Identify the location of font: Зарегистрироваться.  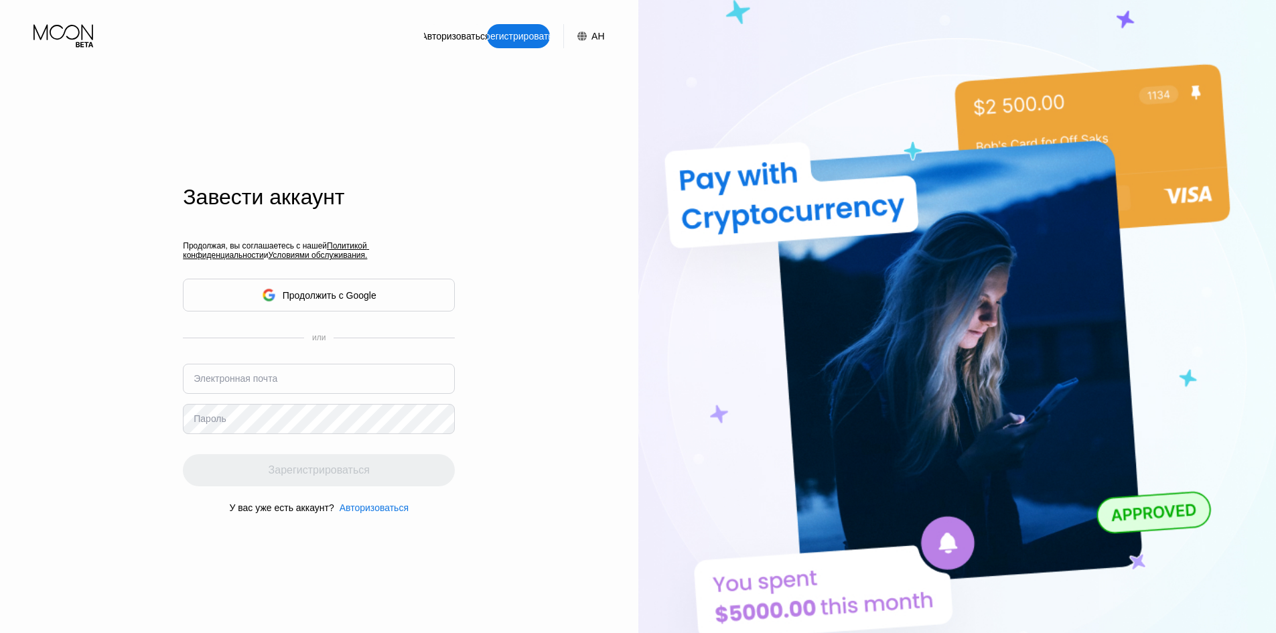
(519, 36).